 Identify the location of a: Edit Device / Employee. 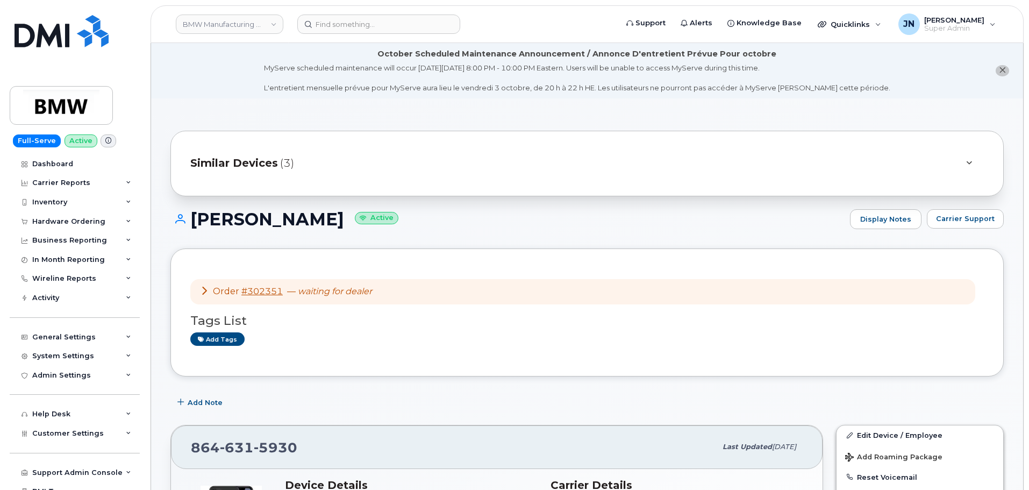
(920, 435).